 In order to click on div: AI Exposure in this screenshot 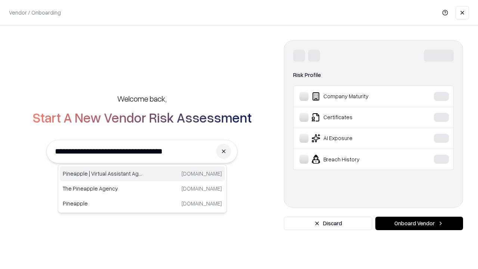, I will do `click(355, 138)`.